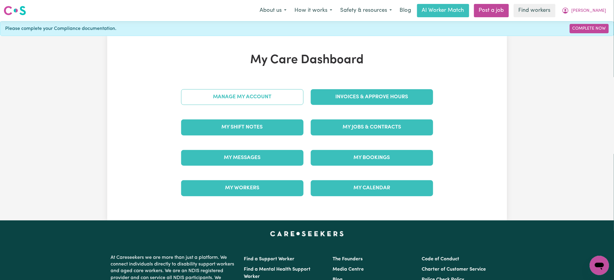 The image size is (614, 280). I want to click on a: Invoices & Approve Hours, so click(372, 97).